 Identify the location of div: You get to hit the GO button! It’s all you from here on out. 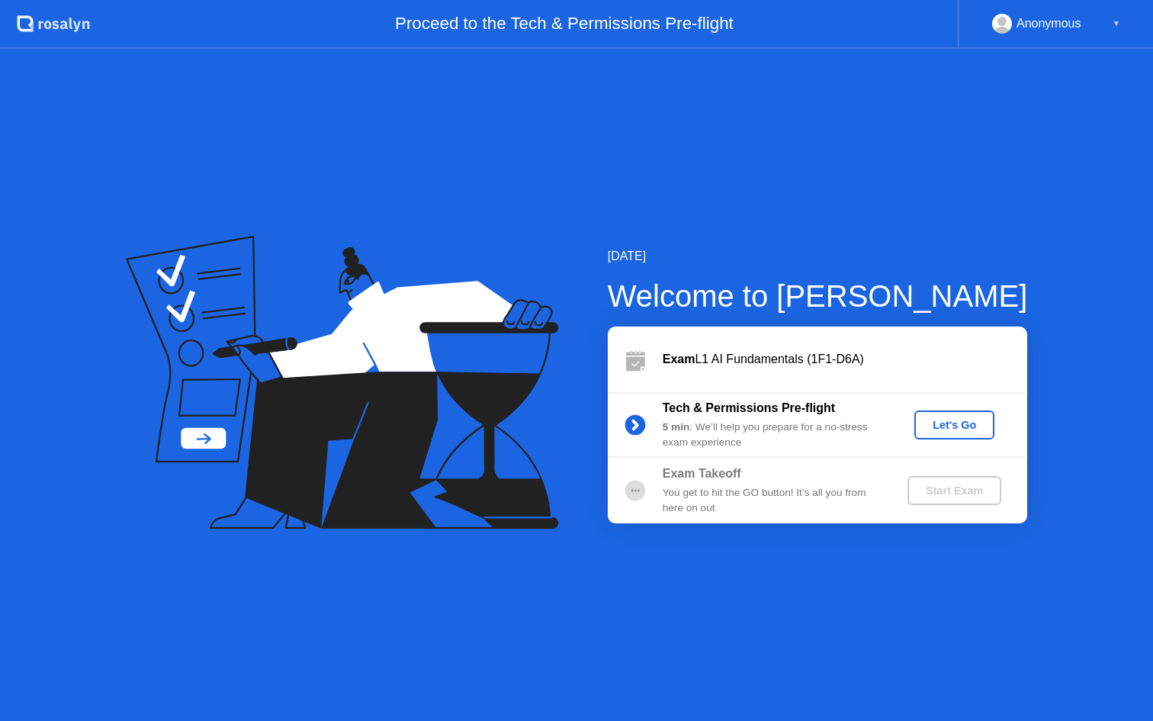
(773, 500).